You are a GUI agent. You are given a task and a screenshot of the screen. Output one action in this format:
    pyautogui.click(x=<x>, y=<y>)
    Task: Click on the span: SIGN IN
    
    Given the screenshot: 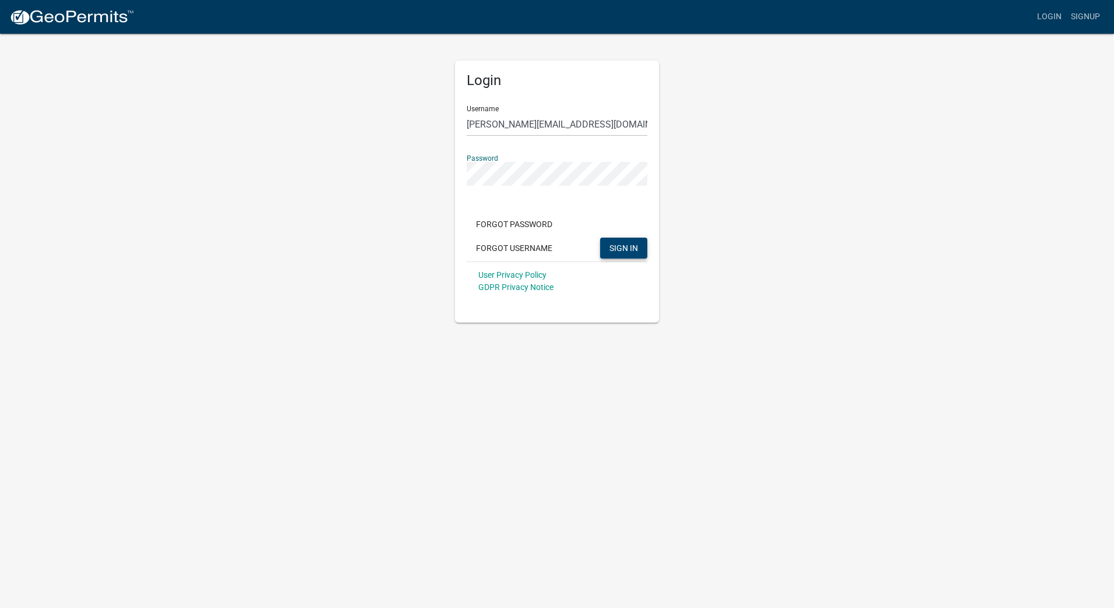 What is the action you would take?
    pyautogui.click(x=623, y=248)
    